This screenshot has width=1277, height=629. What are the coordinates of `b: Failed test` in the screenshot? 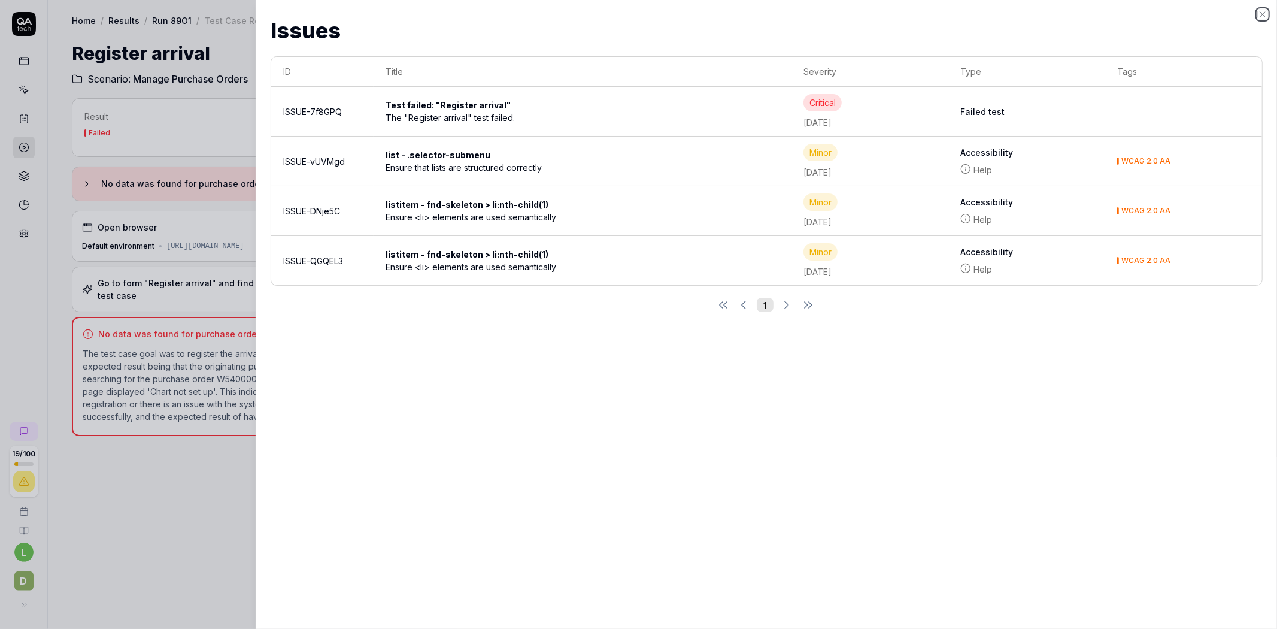 It's located at (1027, 111).